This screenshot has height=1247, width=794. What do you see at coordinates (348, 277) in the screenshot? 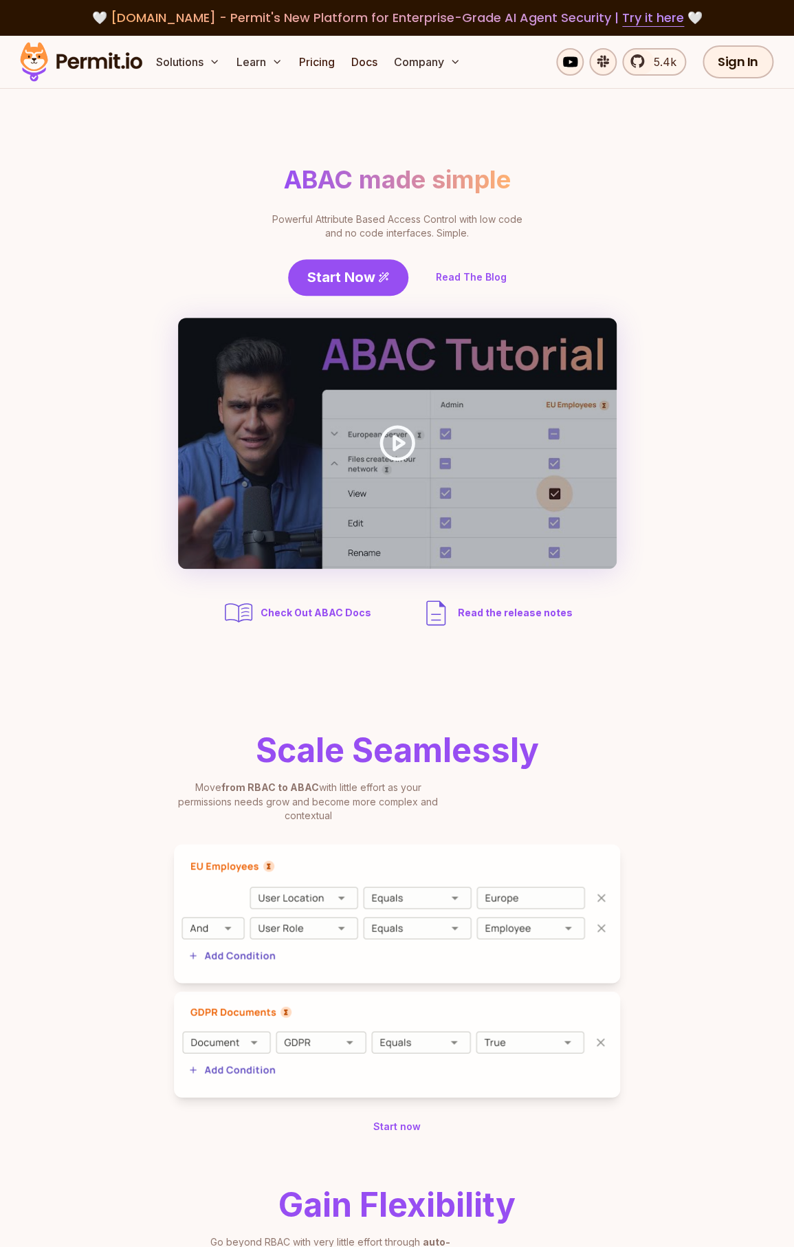
I see `a: Start Now` at bounding box center [348, 277].